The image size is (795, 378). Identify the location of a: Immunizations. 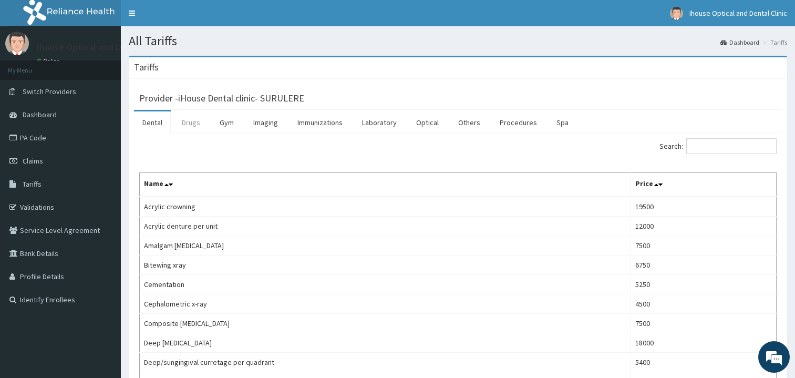
(320, 122).